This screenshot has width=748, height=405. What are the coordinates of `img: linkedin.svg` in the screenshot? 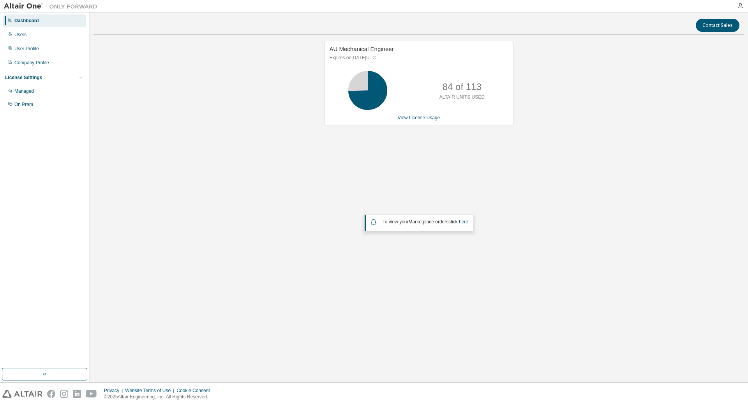 It's located at (77, 393).